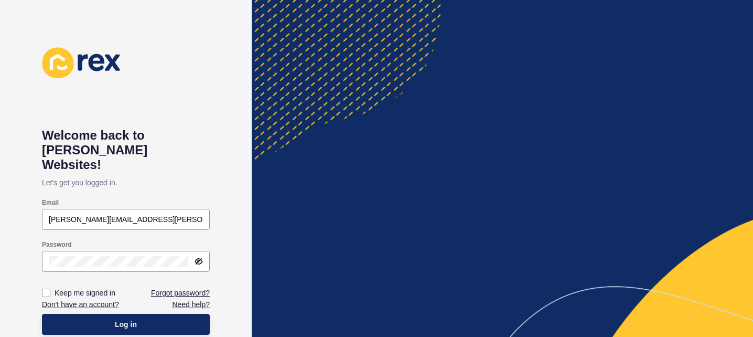  Describe the element at coordinates (85, 293) in the screenshot. I see `label: Keep me signed in` at that location.